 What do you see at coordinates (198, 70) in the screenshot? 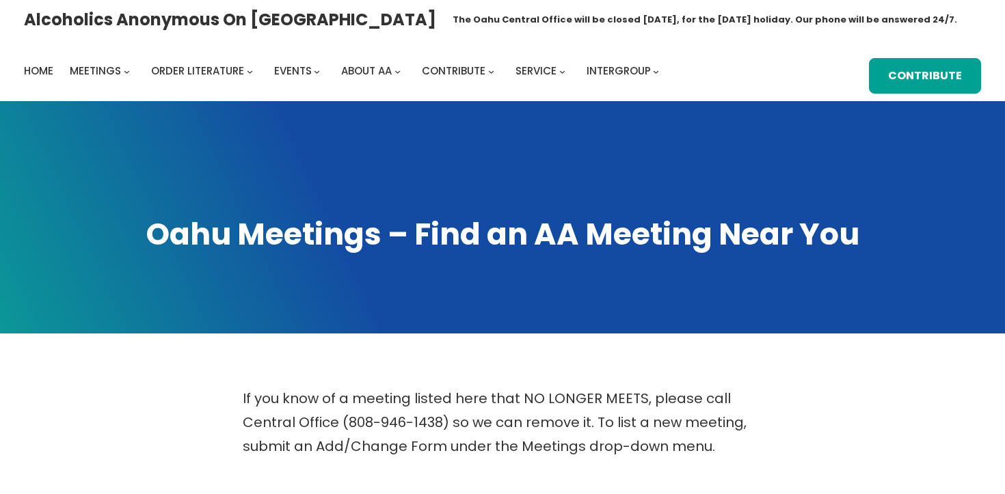
I see `span: Order Literature` at bounding box center [198, 70].